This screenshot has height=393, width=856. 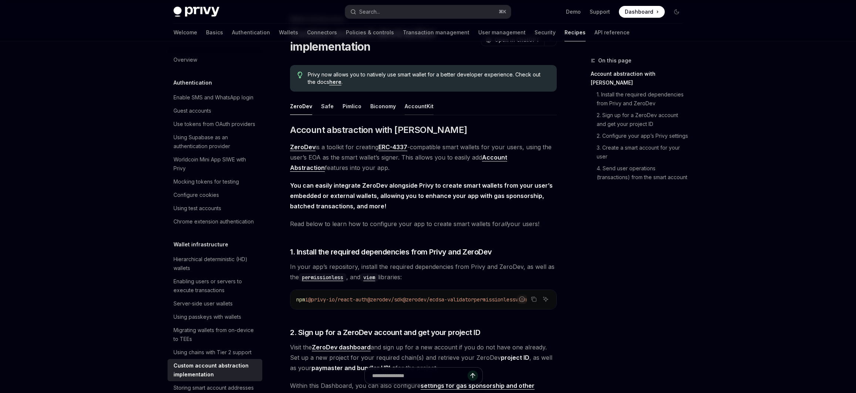 What do you see at coordinates (197, 209) in the screenshot?
I see `div: Using test accounts` at bounding box center [197, 209].